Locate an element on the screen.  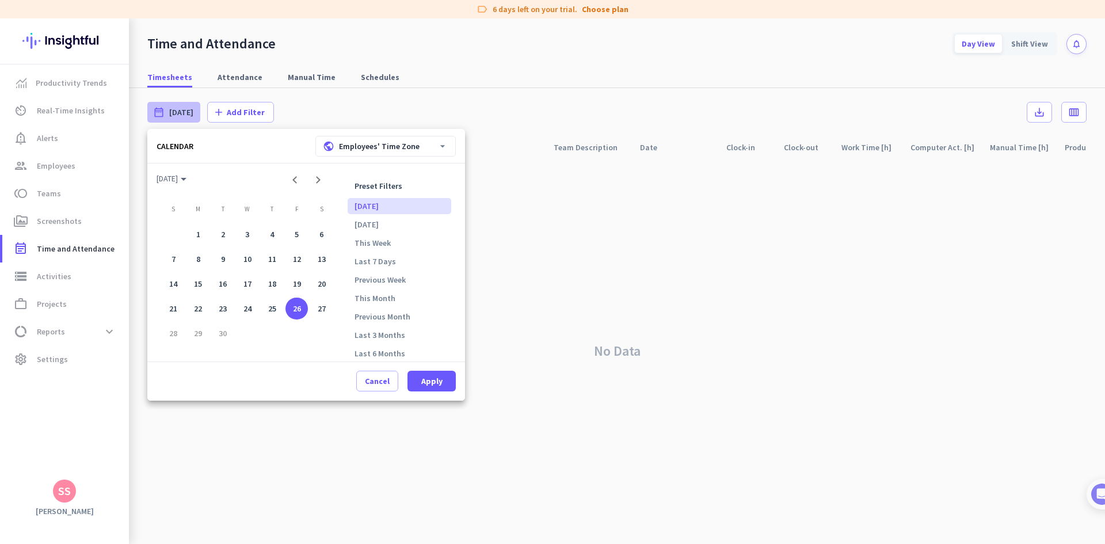
td: September 22, 2025 is located at coordinates (198, 309).